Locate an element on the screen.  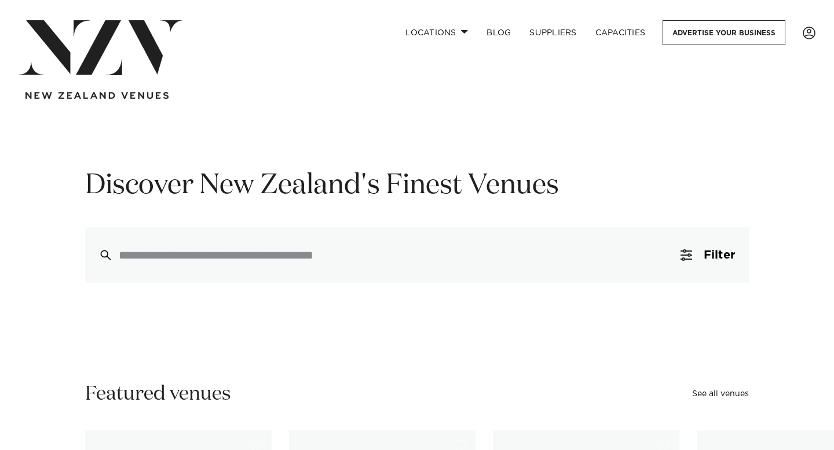
span: Filter is located at coordinates (719, 255).